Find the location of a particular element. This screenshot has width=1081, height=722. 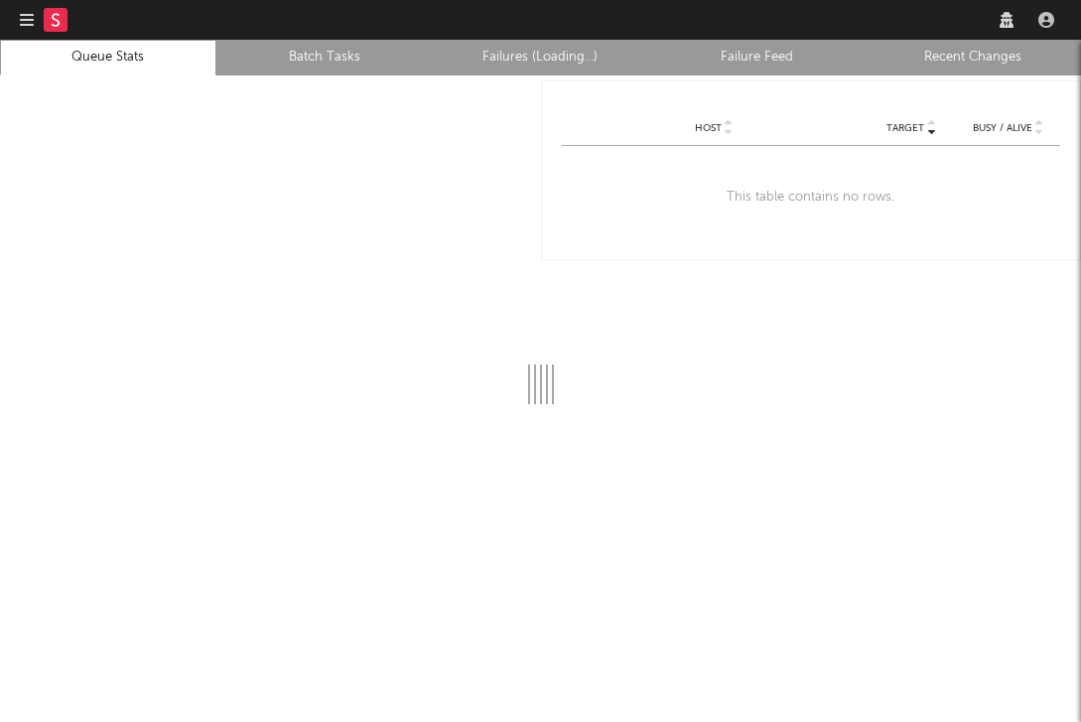

a: Recent Changes is located at coordinates (973, 58).